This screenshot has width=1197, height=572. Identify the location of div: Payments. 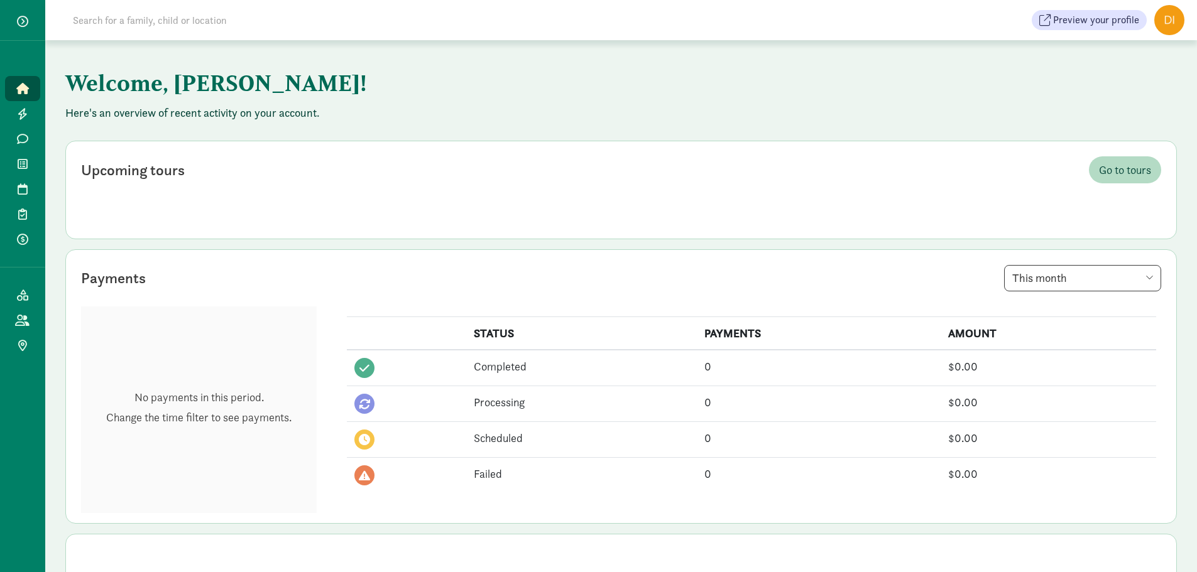
(113, 278).